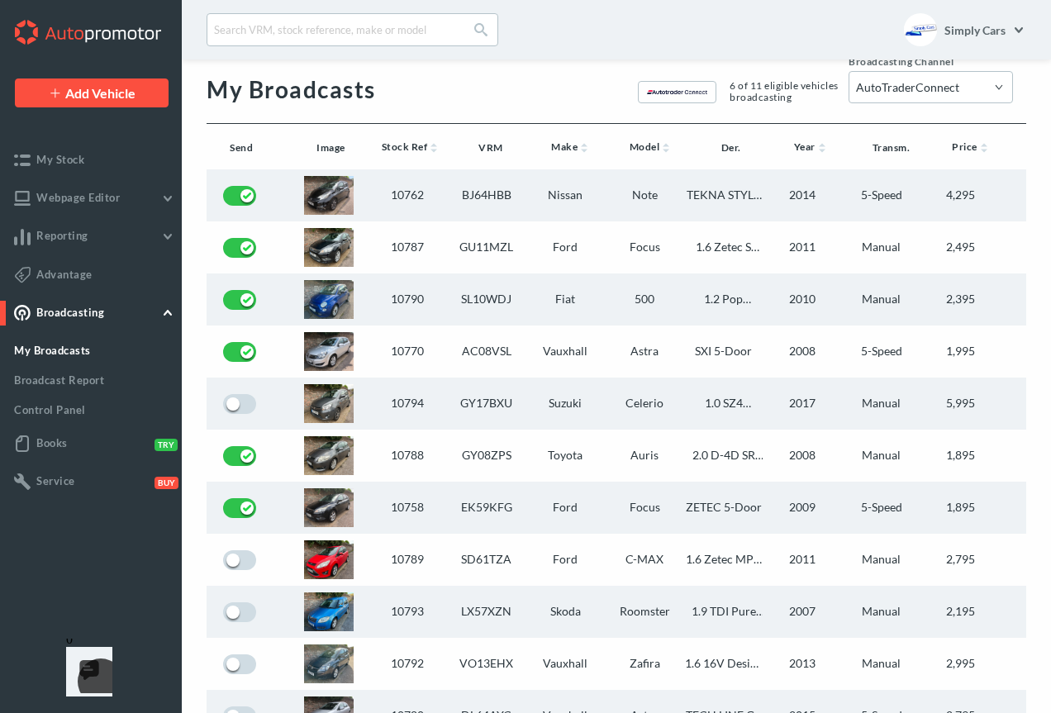 This screenshot has width=1051, height=713. I want to click on img: 107a8426-7697-eb3c-b52d-7f7e9de0db2d.jpg, so click(329, 403).